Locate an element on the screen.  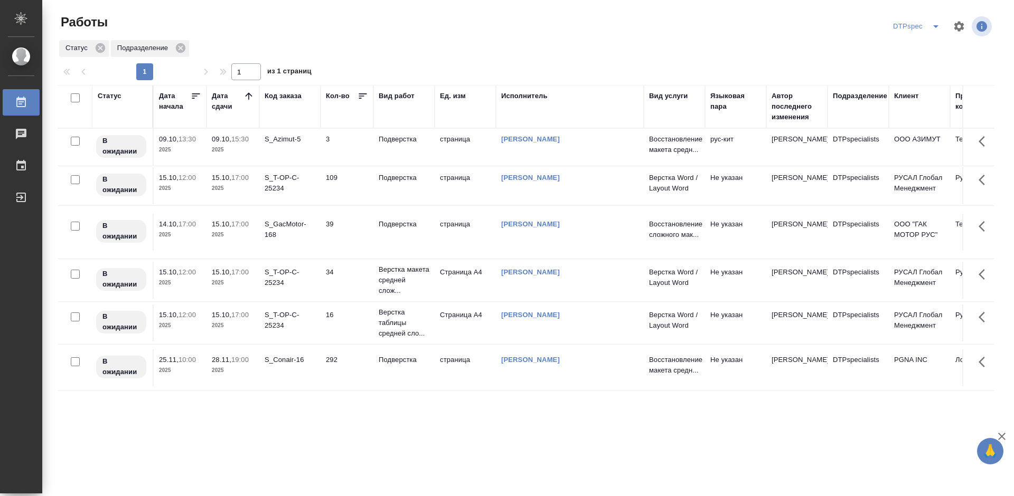
p: ООО "ГАК МОТОР РУС" is located at coordinates (919, 230).